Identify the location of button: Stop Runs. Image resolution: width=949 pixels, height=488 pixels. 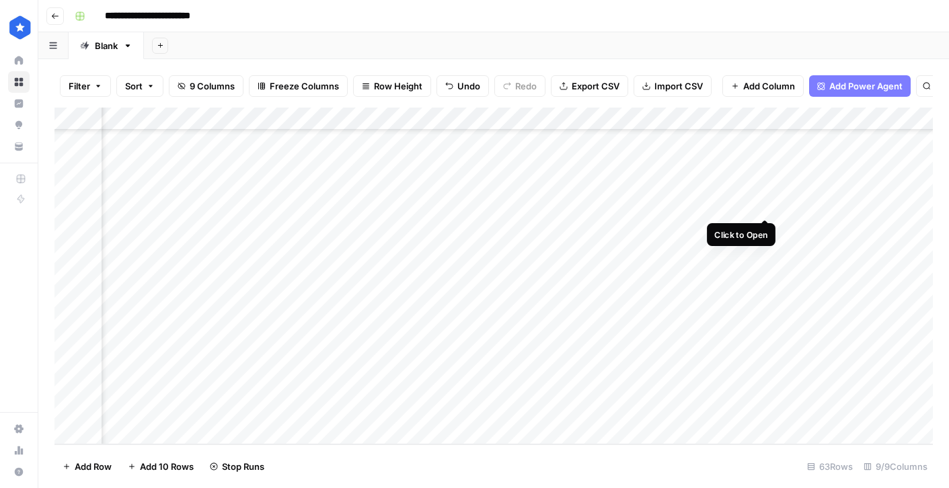
(237, 467).